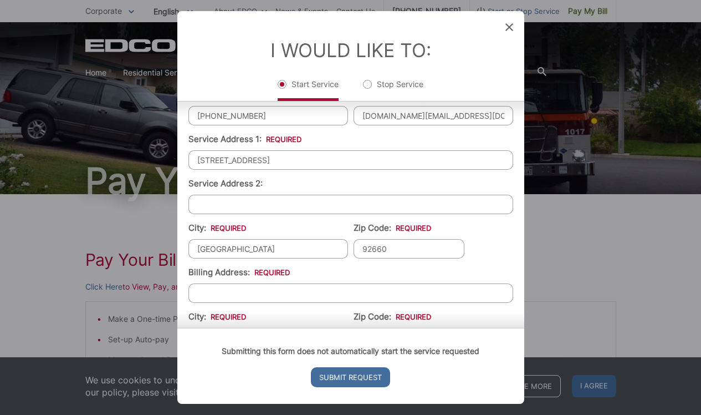  Describe the element at coordinates (350, 350) in the screenshot. I see `strong: Submitting this form does not automatically start the service requested` at that location.